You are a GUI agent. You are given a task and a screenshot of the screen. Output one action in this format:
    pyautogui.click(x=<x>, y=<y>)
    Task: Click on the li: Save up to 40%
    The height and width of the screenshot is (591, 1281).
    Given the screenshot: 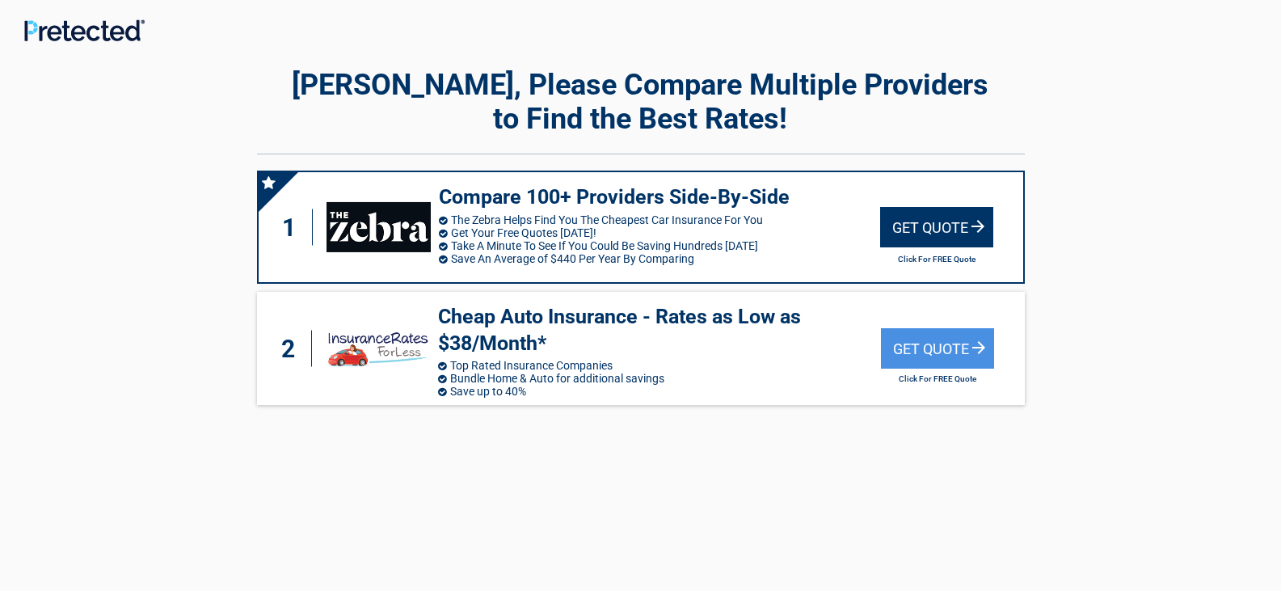 What is the action you would take?
    pyautogui.click(x=660, y=391)
    